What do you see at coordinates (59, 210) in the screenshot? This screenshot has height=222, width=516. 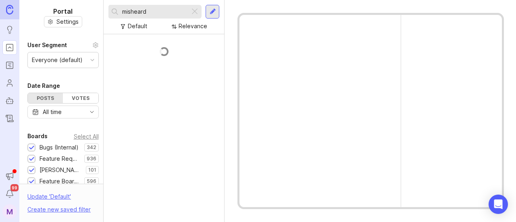 I see `div: Create new saved filter` at bounding box center [59, 210].